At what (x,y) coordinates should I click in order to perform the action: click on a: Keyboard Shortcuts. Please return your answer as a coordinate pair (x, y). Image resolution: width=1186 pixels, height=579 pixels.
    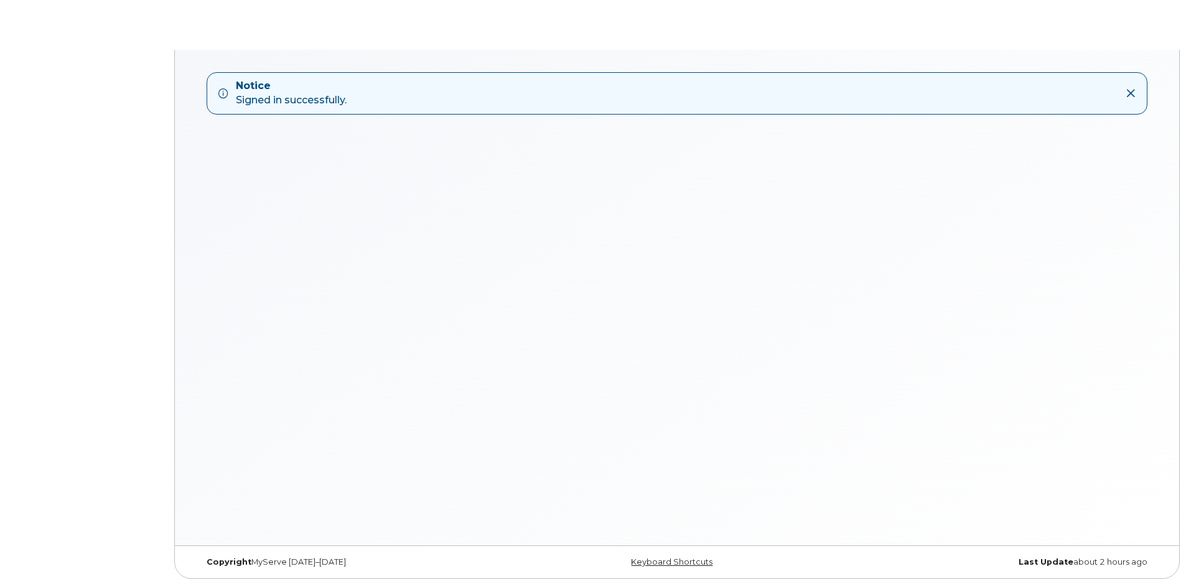
    Looking at the image, I should click on (671, 561).